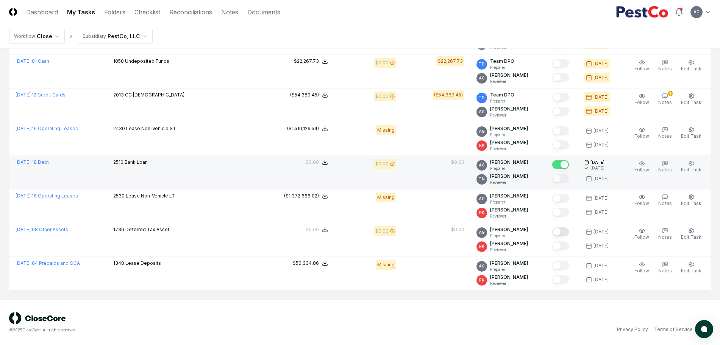  Describe the element at coordinates (697, 12) in the screenshot. I see `button: AG` at that location.